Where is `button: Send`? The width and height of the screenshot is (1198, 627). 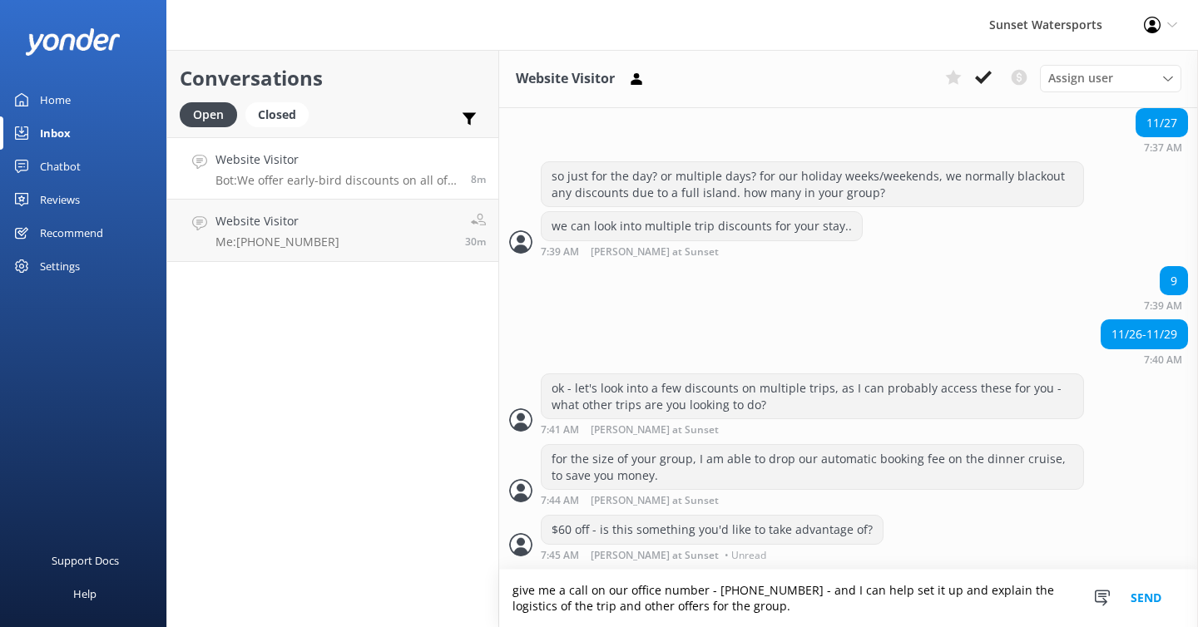 button: Send is located at coordinates (1146, 598).